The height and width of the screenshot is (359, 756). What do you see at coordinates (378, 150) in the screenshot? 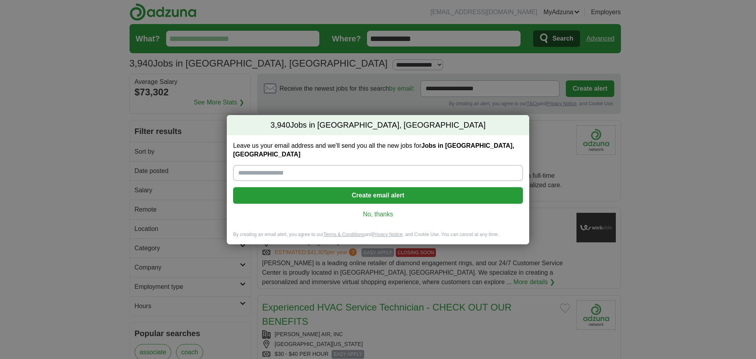
I see `label: Leave us your email address and we'll send you all the new jobs for` at bounding box center [378, 150].